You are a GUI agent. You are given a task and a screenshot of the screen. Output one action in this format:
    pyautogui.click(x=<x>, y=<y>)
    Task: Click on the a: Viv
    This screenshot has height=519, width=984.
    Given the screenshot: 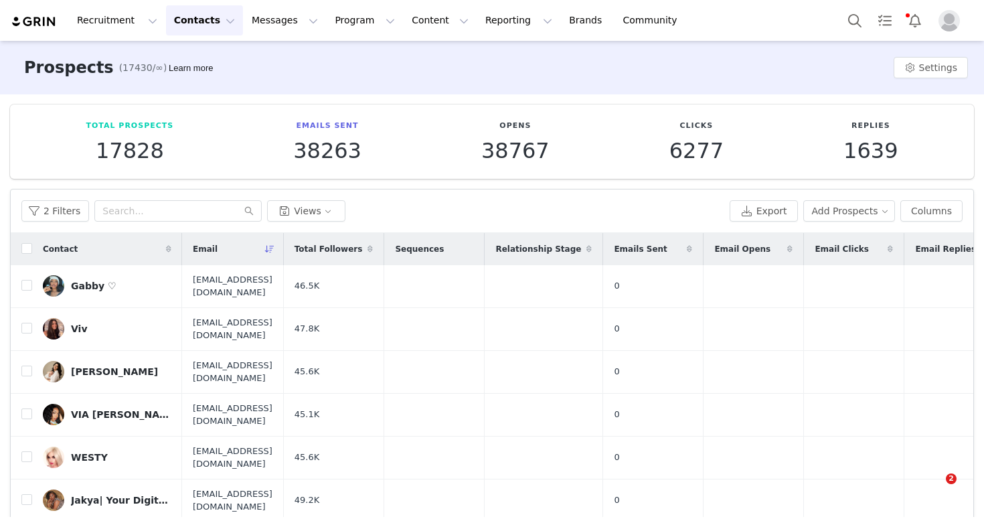 What is the action you would take?
    pyautogui.click(x=107, y=329)
    